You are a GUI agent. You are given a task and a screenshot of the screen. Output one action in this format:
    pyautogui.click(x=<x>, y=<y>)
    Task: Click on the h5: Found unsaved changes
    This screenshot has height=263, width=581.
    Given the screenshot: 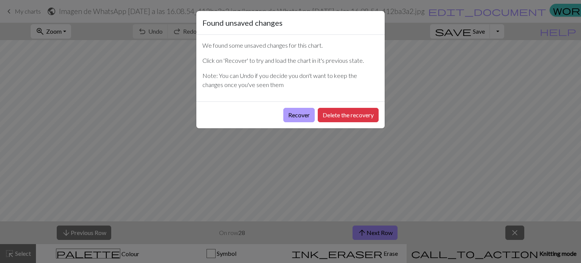 What is the action you would take?
    pyautogui.click(x=242, y=23)
    